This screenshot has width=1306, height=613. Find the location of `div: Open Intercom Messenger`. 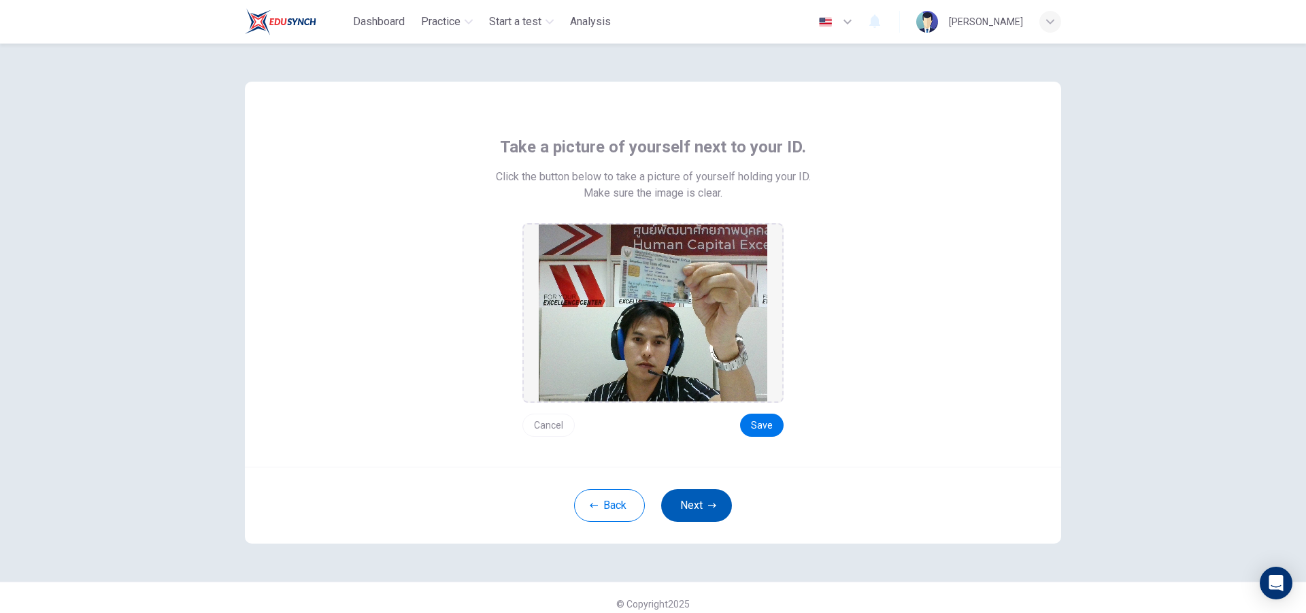

div: Open Intercom Messenger is located at coordinates (1276, 583).